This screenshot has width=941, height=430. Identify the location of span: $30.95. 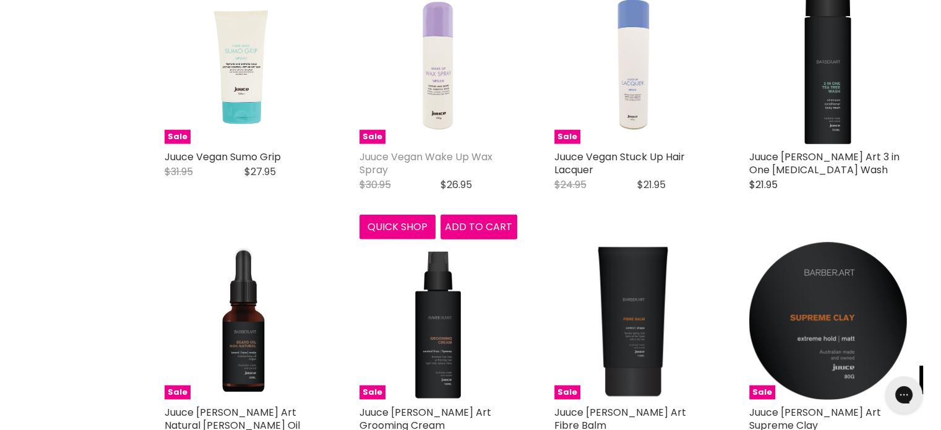
(375, 184).